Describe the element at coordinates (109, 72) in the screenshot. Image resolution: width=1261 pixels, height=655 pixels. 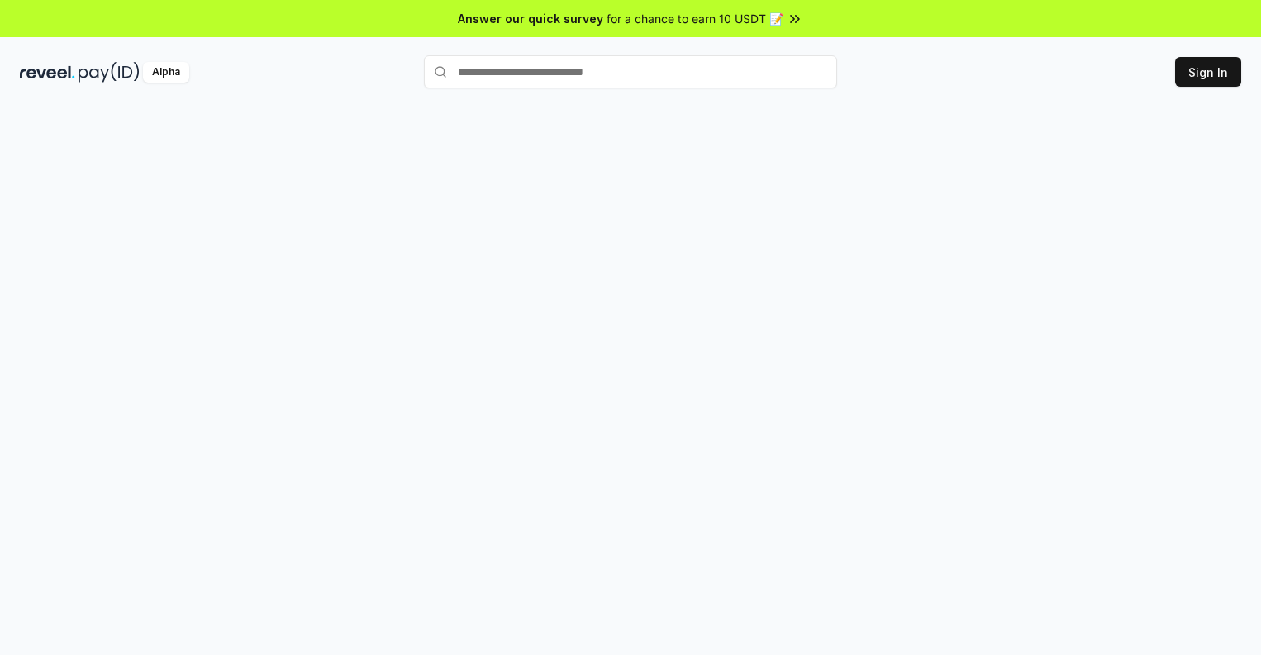
I see `img: pay_id` at that location.